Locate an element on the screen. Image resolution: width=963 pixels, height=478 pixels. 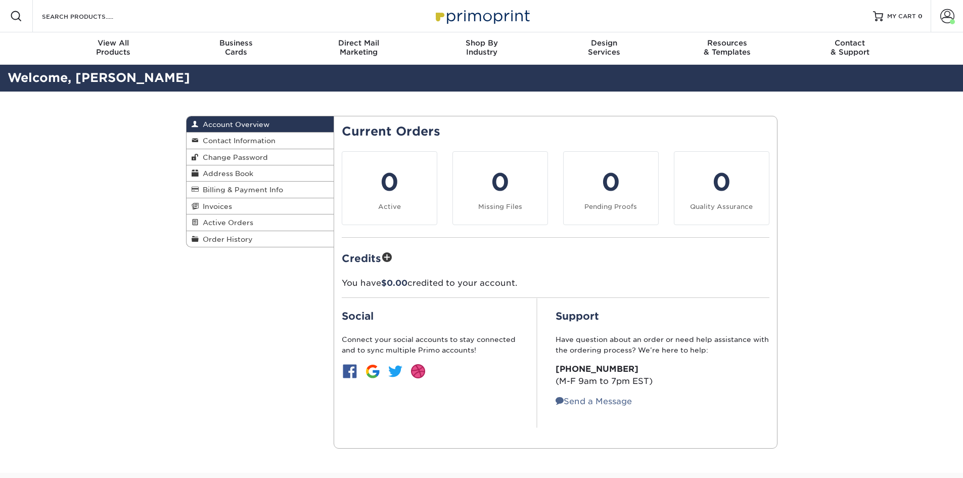
input: SEARCH PRODUCTS..... is located at coordinates (90, 16).